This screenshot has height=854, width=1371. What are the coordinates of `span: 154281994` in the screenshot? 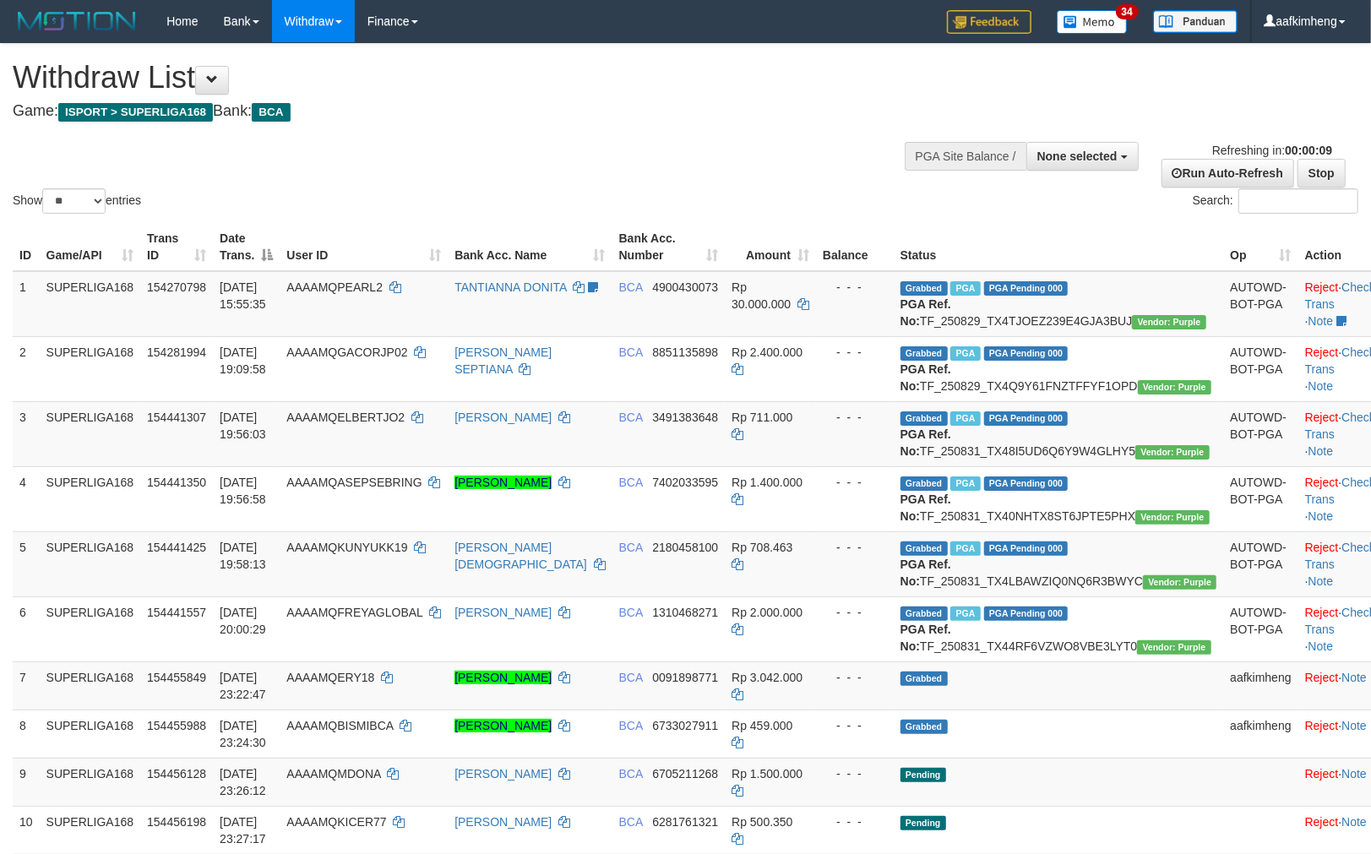 It's located at (177, 352).